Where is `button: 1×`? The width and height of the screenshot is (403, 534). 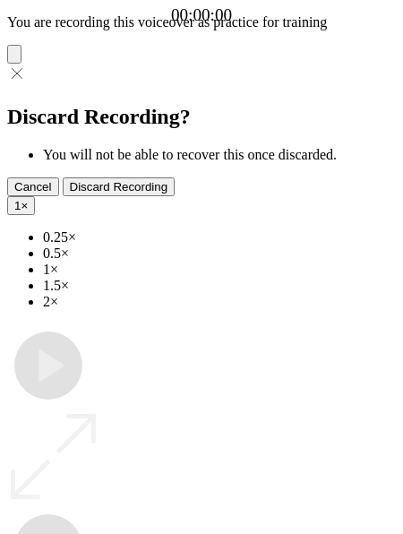 button: 1× is located at coordinates (21, 205).